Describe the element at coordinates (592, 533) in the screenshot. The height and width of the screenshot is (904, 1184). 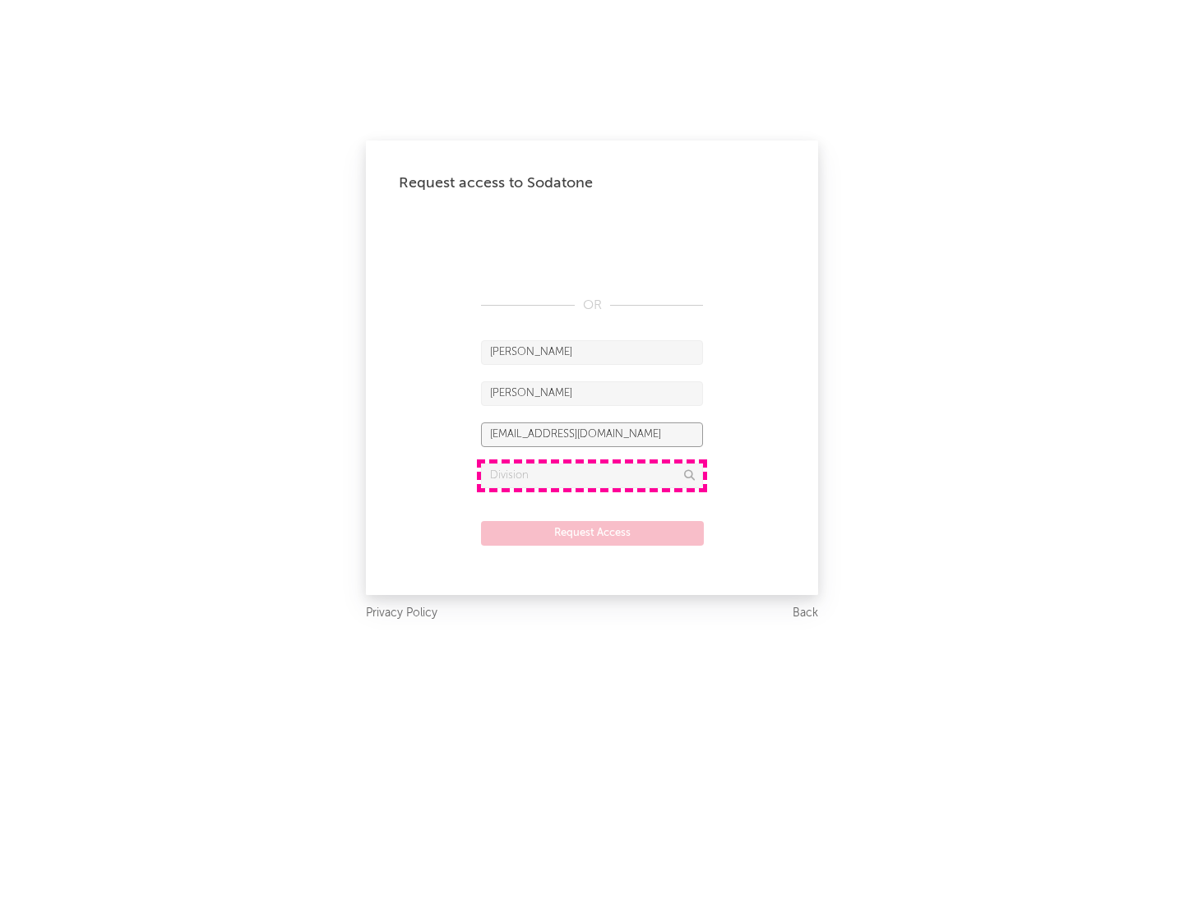
I see `button: Request Access` at that location.